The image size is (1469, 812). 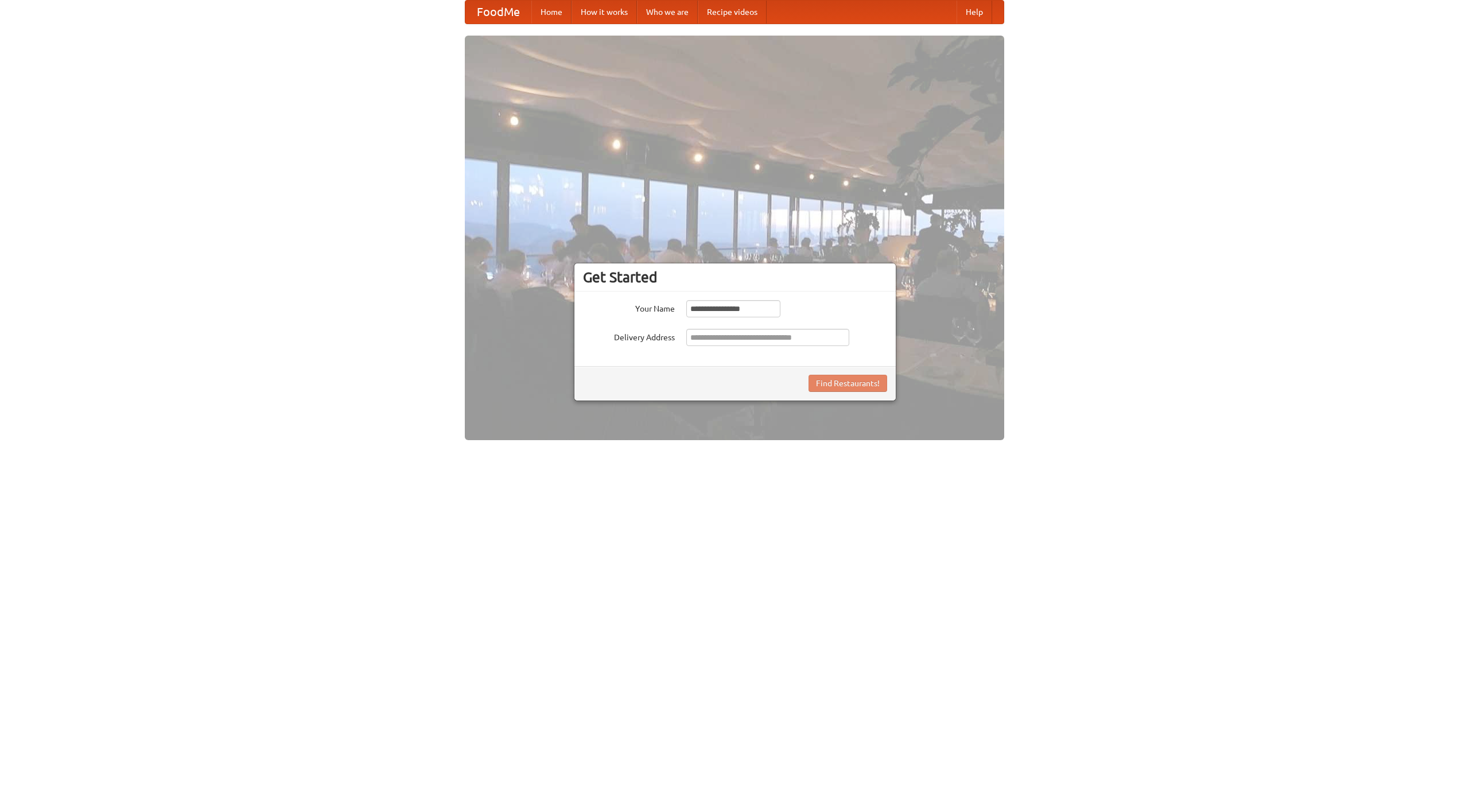 I want to click on h3: Get Started, so click(x=735, y=277).